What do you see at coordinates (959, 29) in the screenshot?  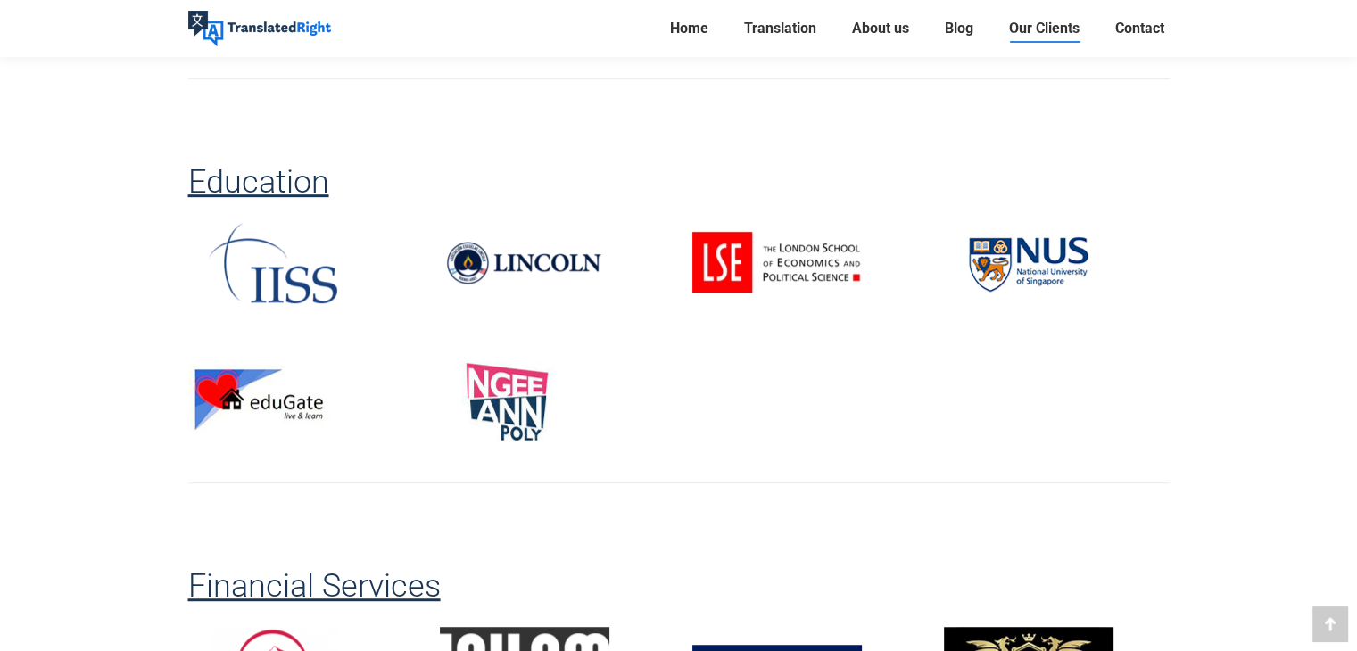 I see `a: Blog` at bounding box center [959, 29].